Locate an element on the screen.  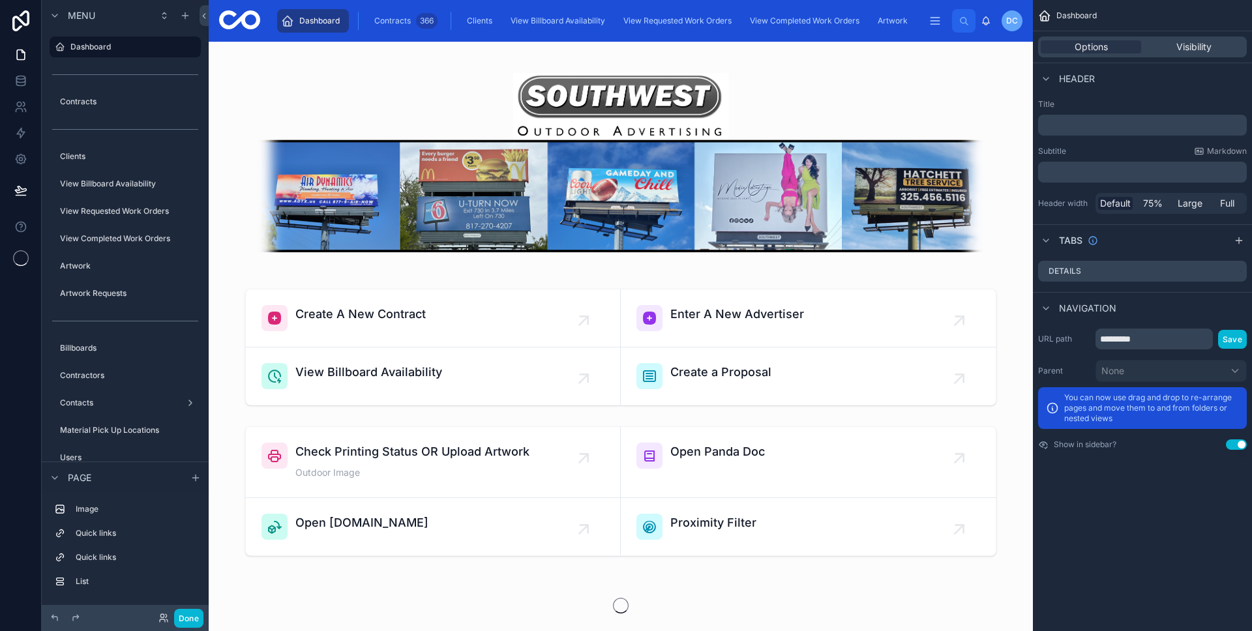
span: Menu is located at coordinates (82, 16).